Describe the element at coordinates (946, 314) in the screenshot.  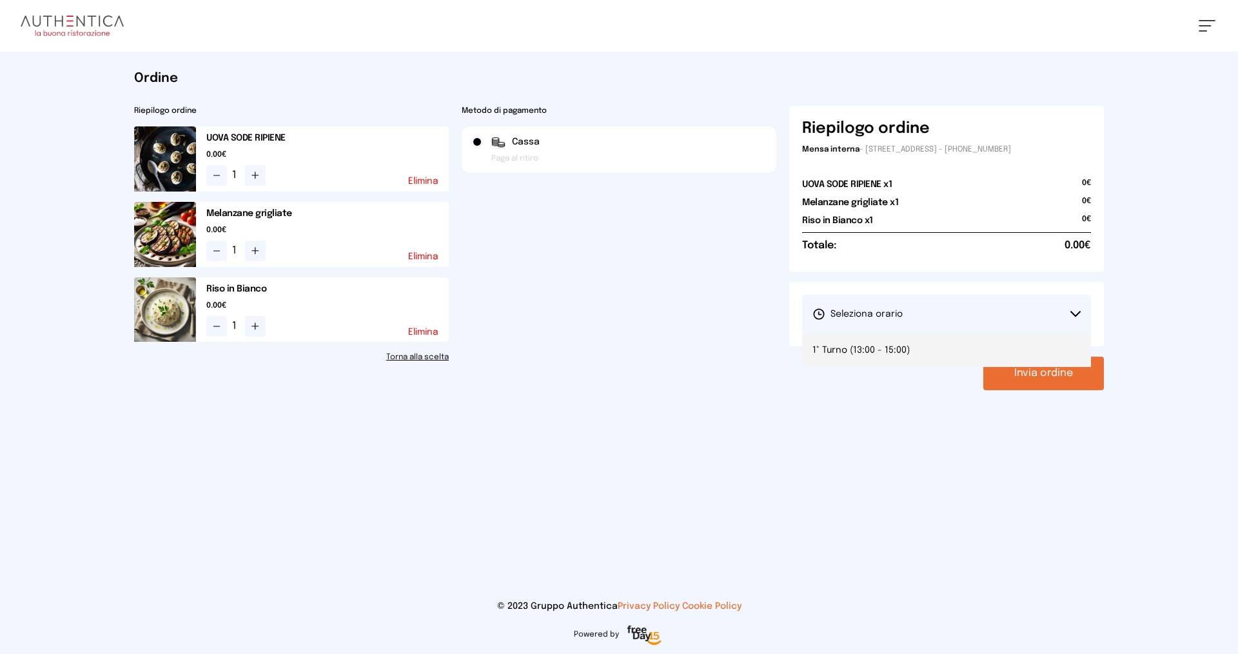
I see `button: Seleziona orario` at that location.